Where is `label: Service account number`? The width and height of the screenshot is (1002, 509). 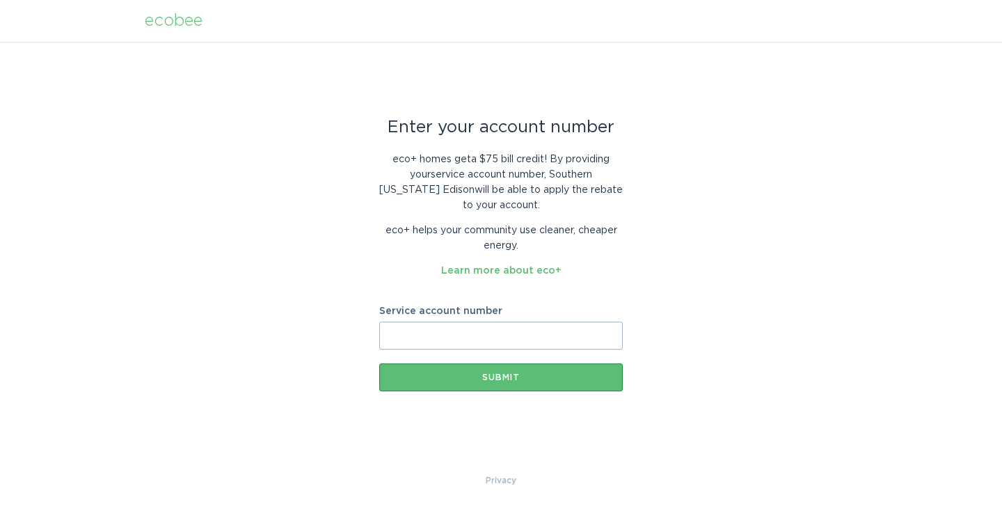 label: Service account number is located at coordinates (501, 311).